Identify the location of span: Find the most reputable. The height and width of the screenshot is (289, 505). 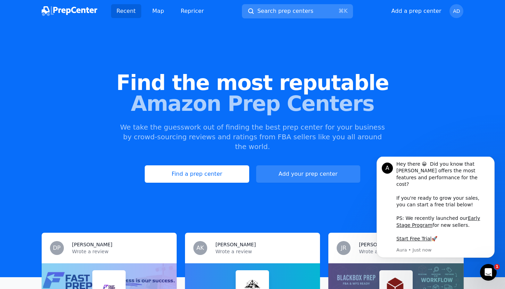
(252, 83).